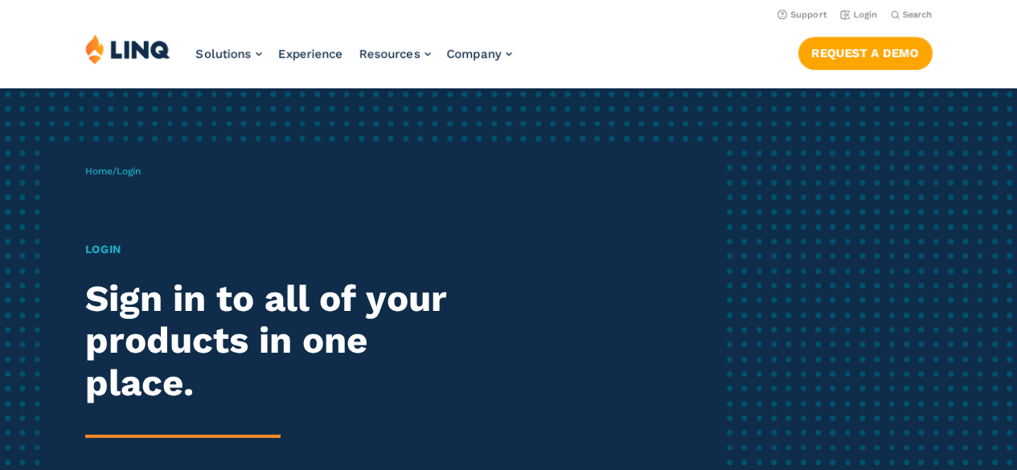 The width and height of the screenshot is (1017, 470). What do you see at coordinates (918, 14) in the screenshot?
I see `span: Search` at bounding box center [918, 14].